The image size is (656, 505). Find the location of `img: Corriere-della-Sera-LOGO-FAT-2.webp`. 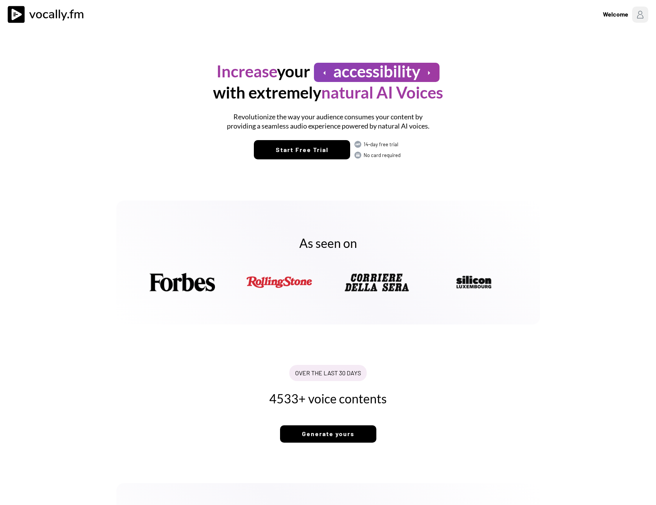

img: Corriere-della-Sera-LOGO-FAT-2.webp is located at coordinates (377, 282).